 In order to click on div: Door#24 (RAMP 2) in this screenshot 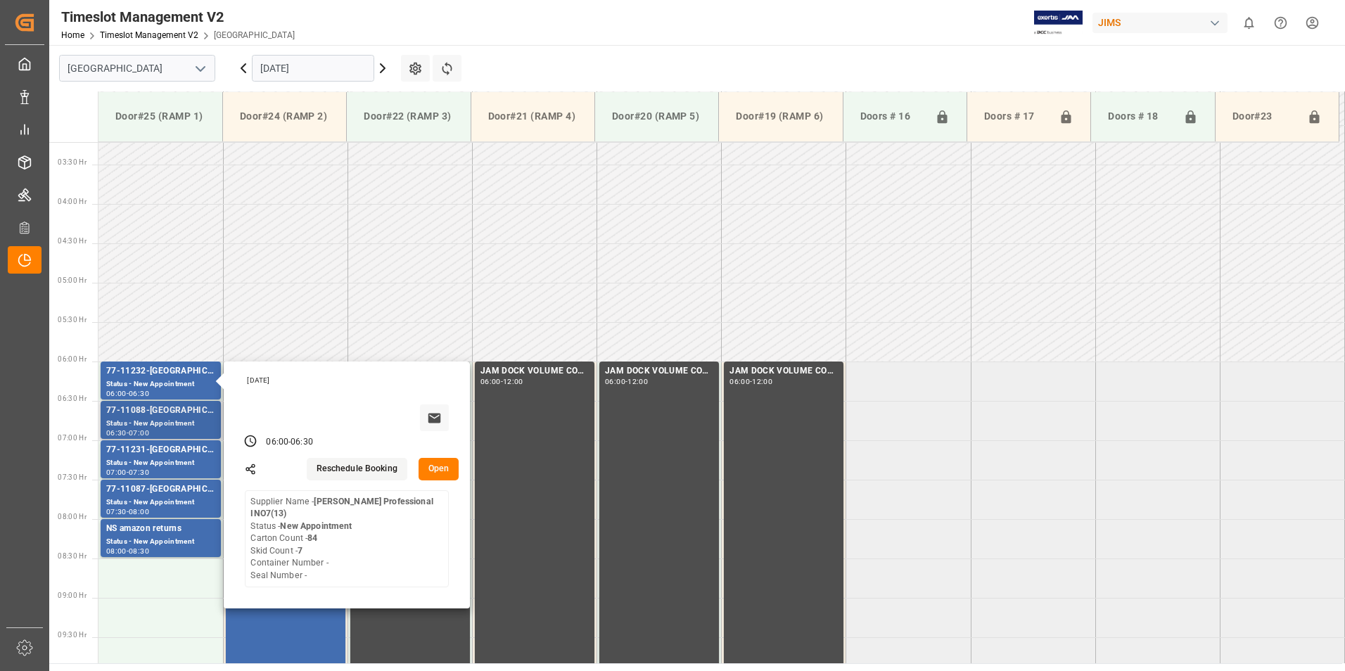, I will do `click(284, 116)`.